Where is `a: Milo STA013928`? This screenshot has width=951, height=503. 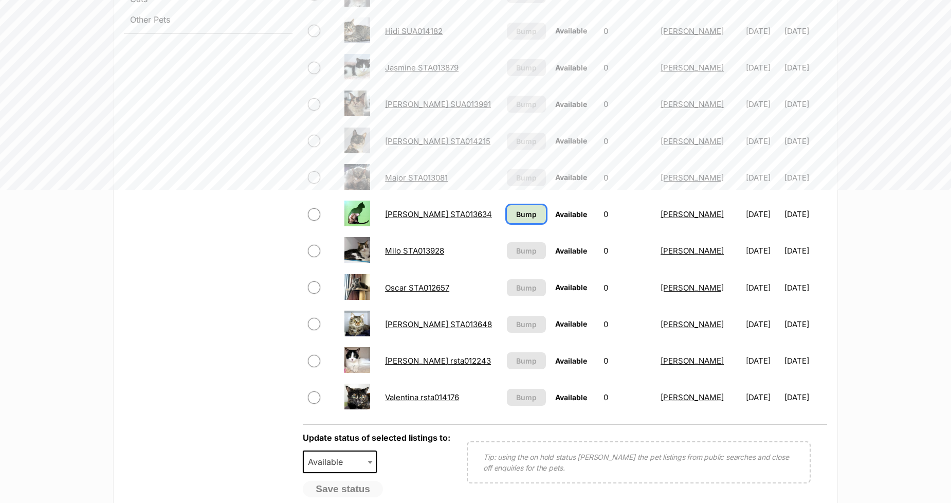
a: Milo STA013928 is located at coordinates (414, 250).